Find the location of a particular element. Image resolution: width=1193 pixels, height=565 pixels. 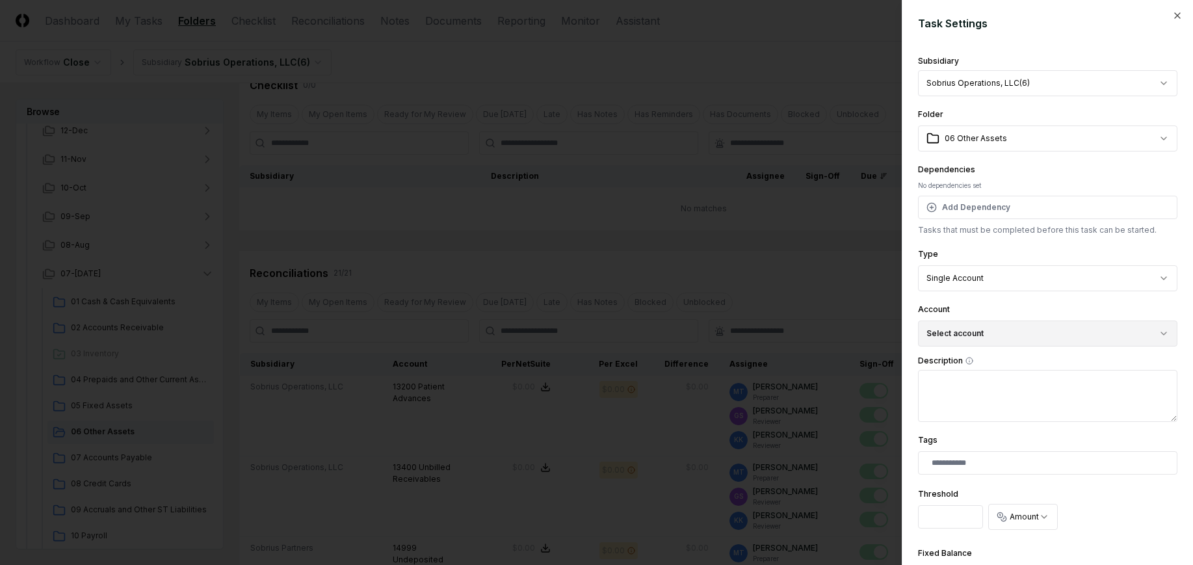

label: Fixed Balance is located at coordinates (945, 553).